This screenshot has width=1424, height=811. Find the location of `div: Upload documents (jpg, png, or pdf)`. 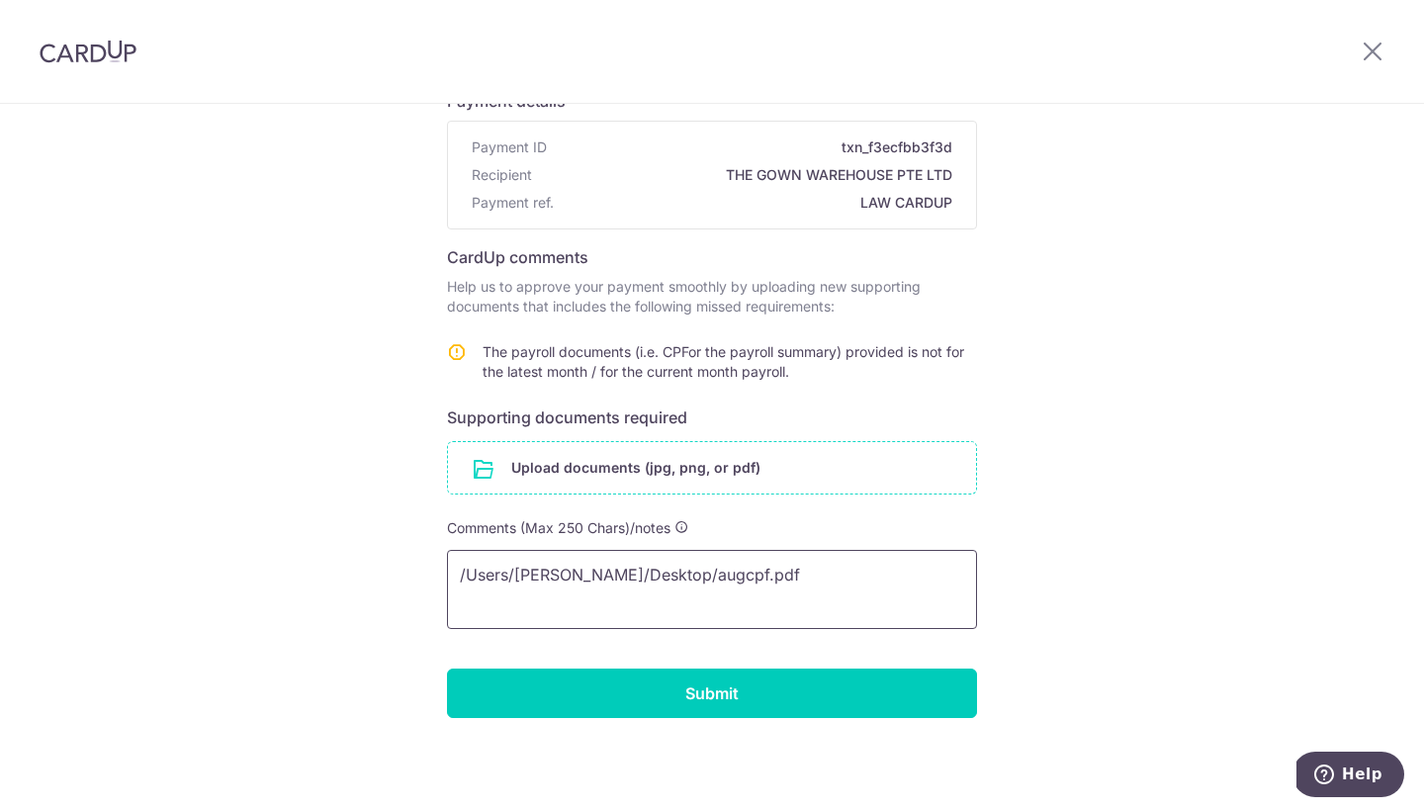

div: Upload documents (jpg, png, or pdf) is located at coordinates (712, 468).